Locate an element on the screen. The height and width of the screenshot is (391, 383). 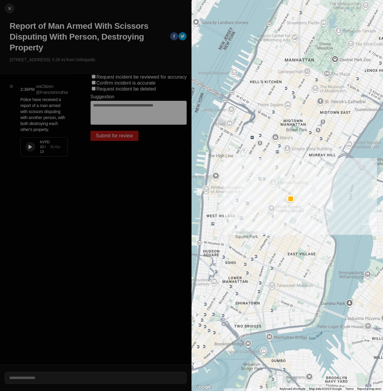
img: cancel is located at coordinates (10, 8).